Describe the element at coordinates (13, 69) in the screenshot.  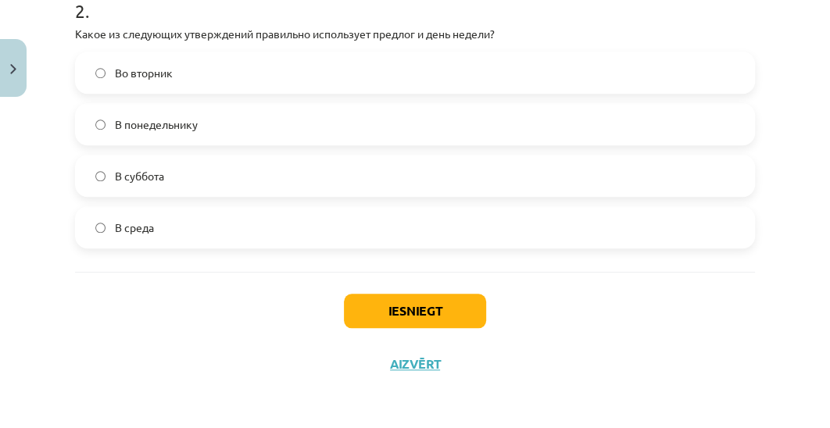
I see `img: icon-close-lesson-0947bae3869378f0d4975bcd49f059093ad1ed9edebbc8119c70593378902aed.svg` at that location.